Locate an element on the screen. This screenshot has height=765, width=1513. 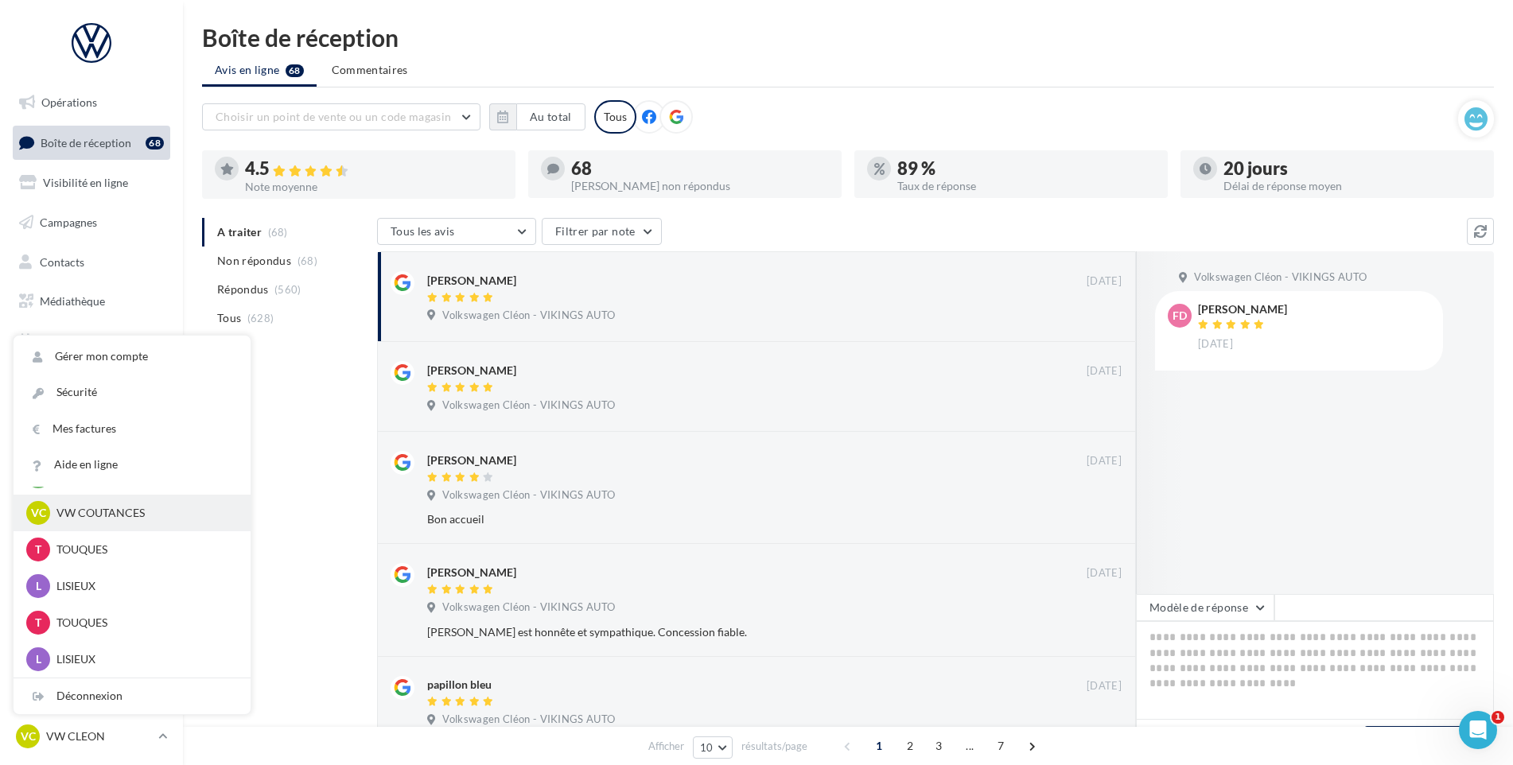
a: Campagnes DataOnDemand is located at coordinates (91, 440).